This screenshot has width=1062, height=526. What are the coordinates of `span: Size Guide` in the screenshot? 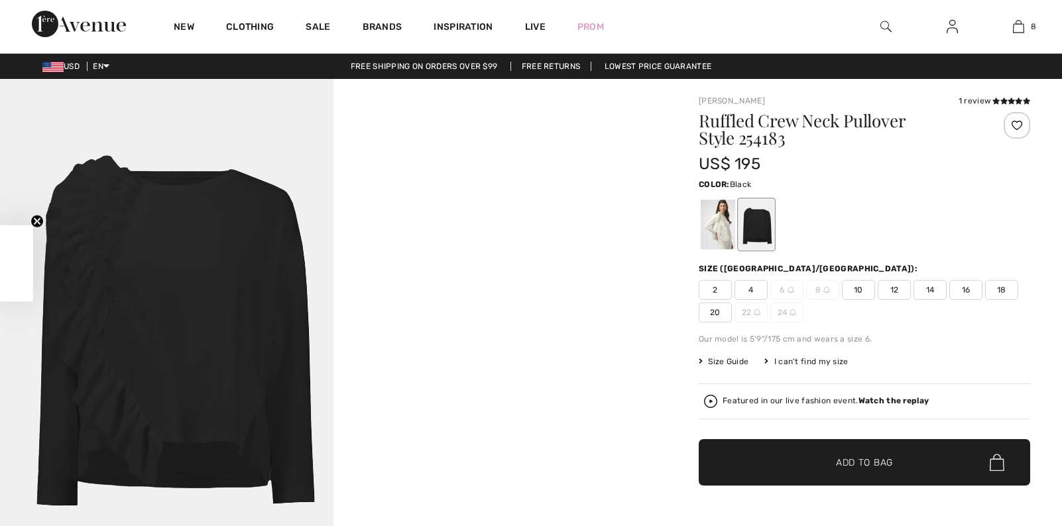 It's located at (723, 361).